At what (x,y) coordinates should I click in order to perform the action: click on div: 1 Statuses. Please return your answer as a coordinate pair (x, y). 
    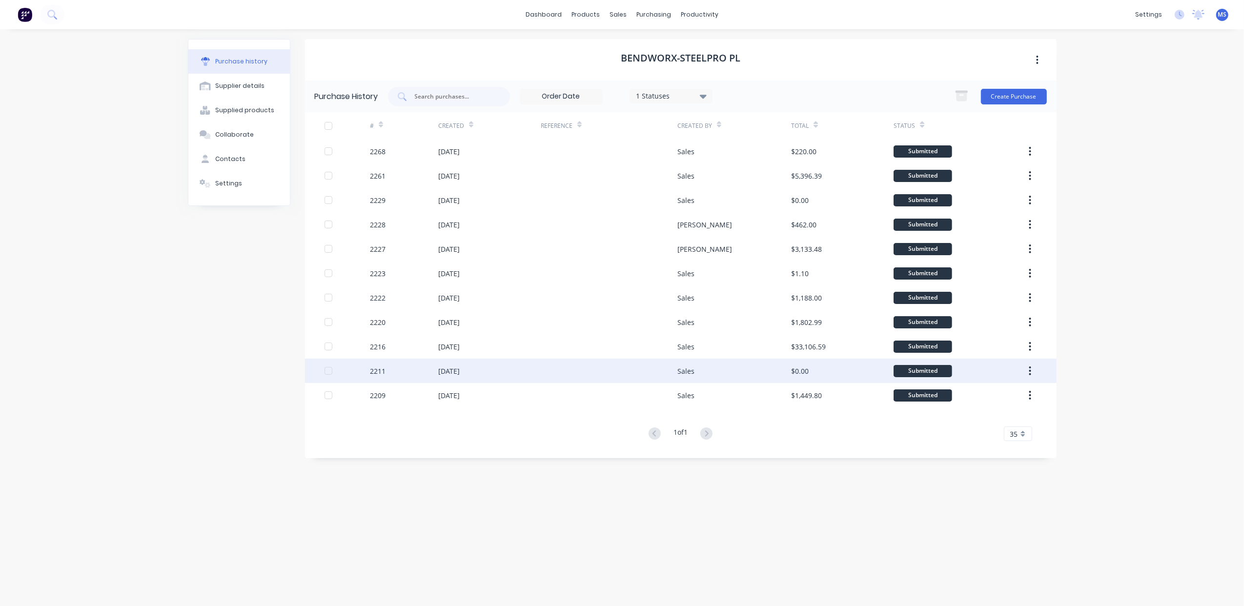
    Looking at the image, I should click on (671, 96).